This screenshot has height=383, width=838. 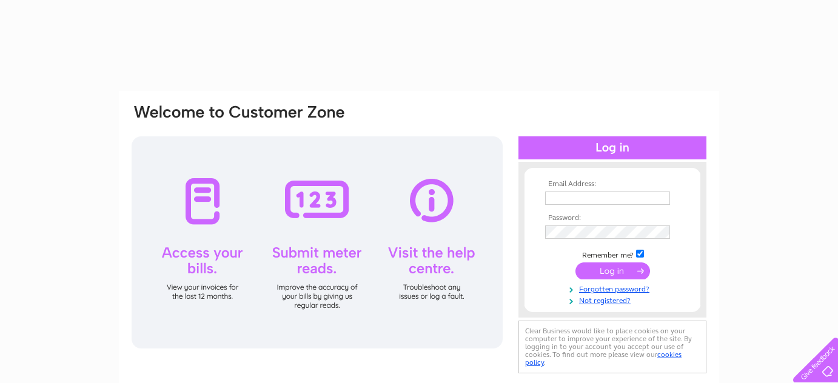 I want to click on th: Email Address:, so click(x=612, y=184).